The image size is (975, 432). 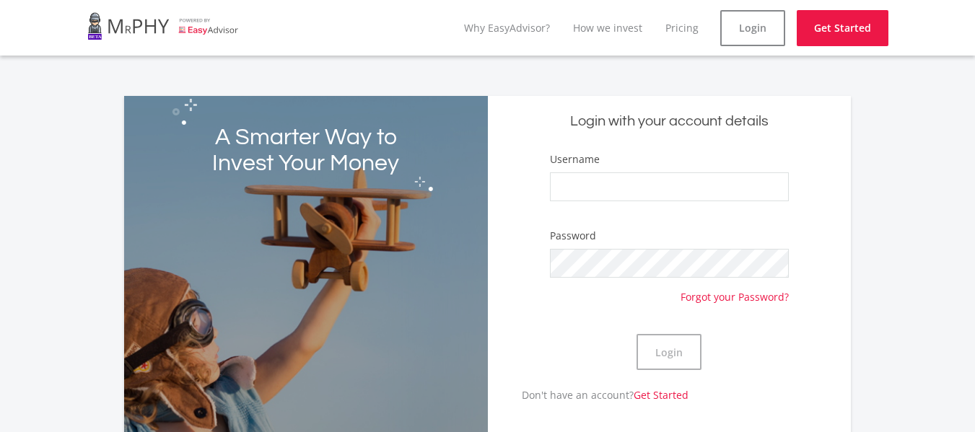 I want to click on label: Password, so click(x=573, y=236).